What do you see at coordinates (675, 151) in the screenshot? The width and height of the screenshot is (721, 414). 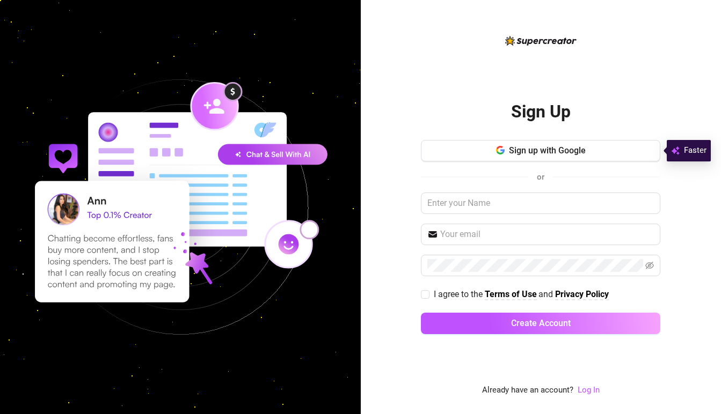 I see `img: svg%3e` at bounding box center [675, 151].